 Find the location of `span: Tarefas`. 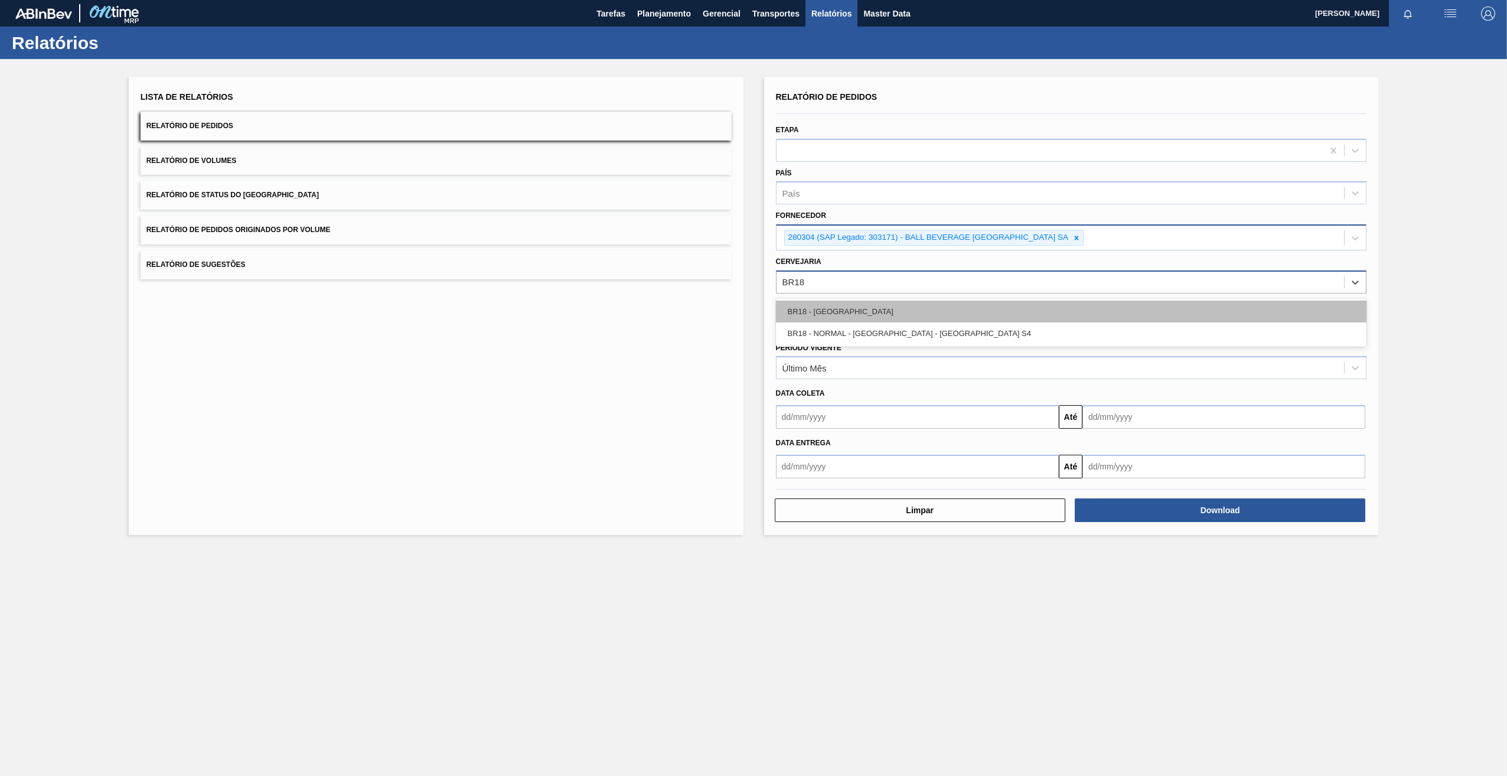

span: Tarefas is located at coordinates (610, 14).